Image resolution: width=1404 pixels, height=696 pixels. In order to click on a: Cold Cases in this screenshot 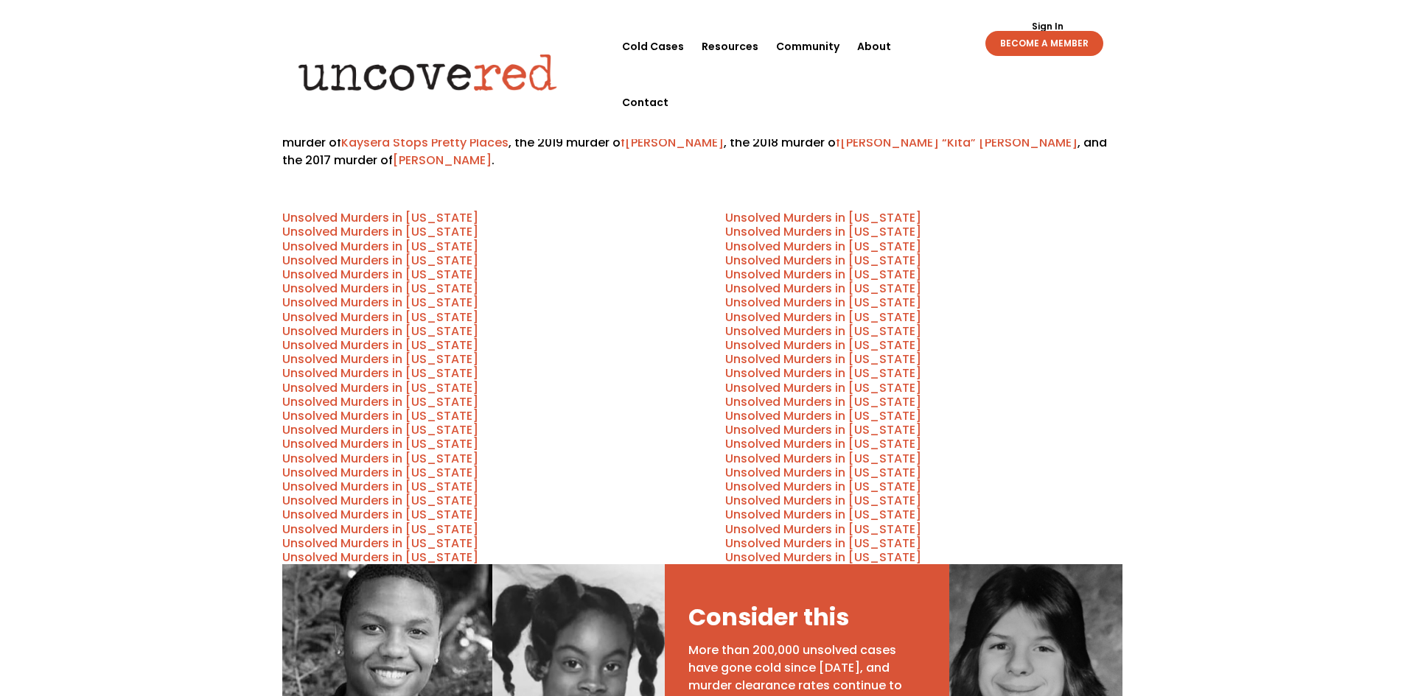, I will do `click(653, 46)`.